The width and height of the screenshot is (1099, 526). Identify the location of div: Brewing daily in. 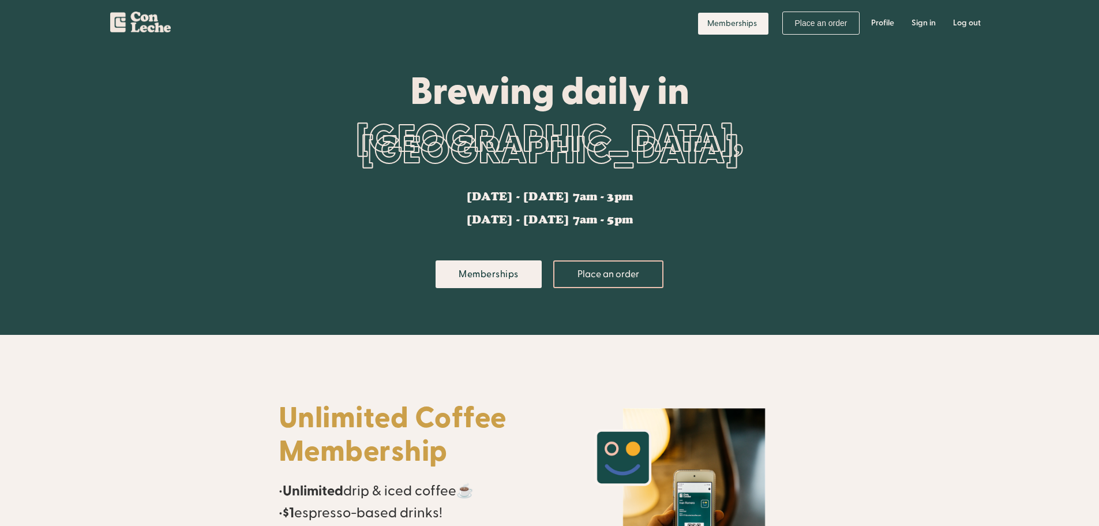
(550, 91).